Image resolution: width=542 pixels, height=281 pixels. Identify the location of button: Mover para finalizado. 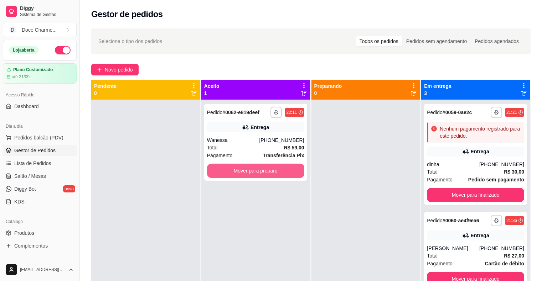
(475, 195).